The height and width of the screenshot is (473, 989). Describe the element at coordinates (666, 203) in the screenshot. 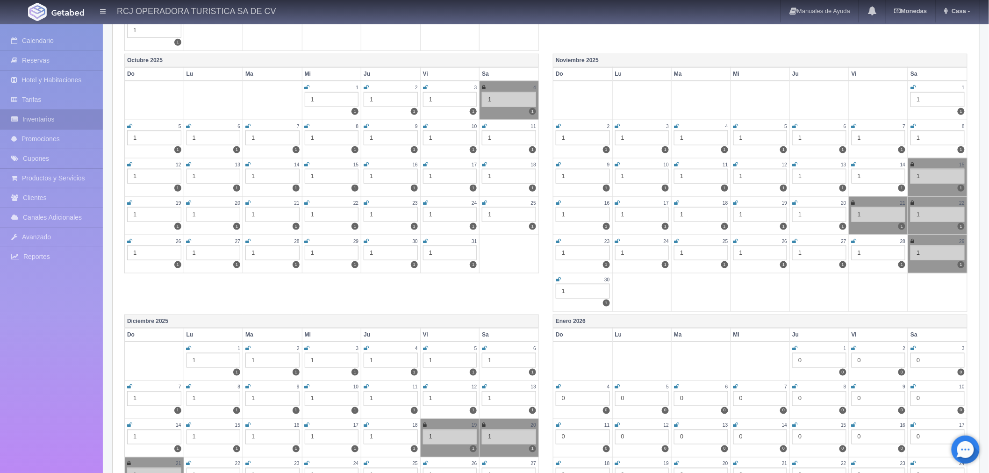

I see `small: 17` at that location.